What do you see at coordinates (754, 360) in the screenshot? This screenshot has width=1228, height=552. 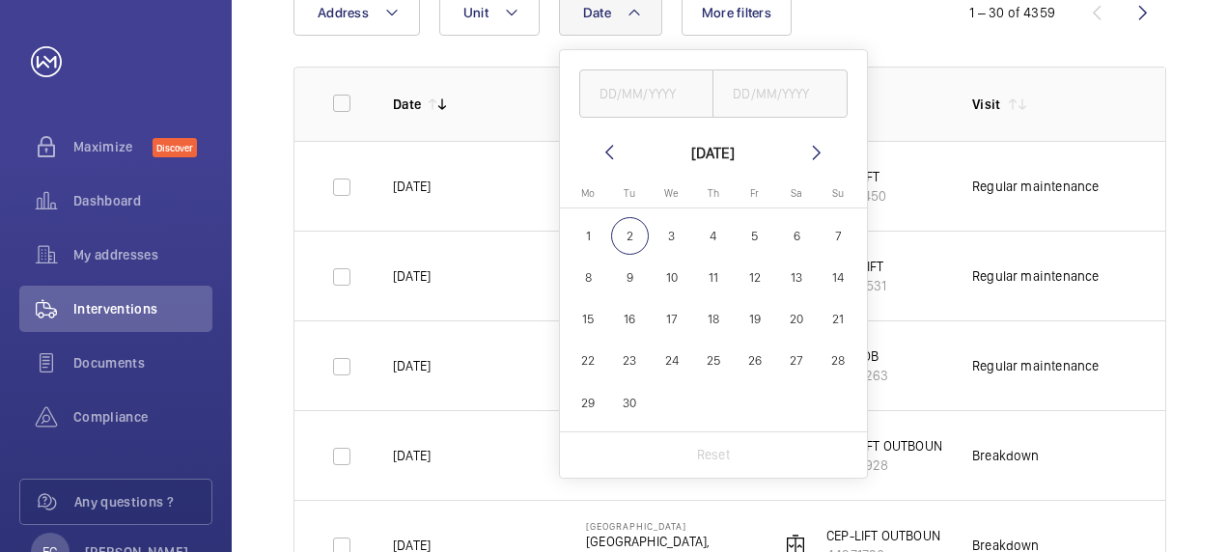 I see `button: September 26, 2025` at bounding box center [754, 360].